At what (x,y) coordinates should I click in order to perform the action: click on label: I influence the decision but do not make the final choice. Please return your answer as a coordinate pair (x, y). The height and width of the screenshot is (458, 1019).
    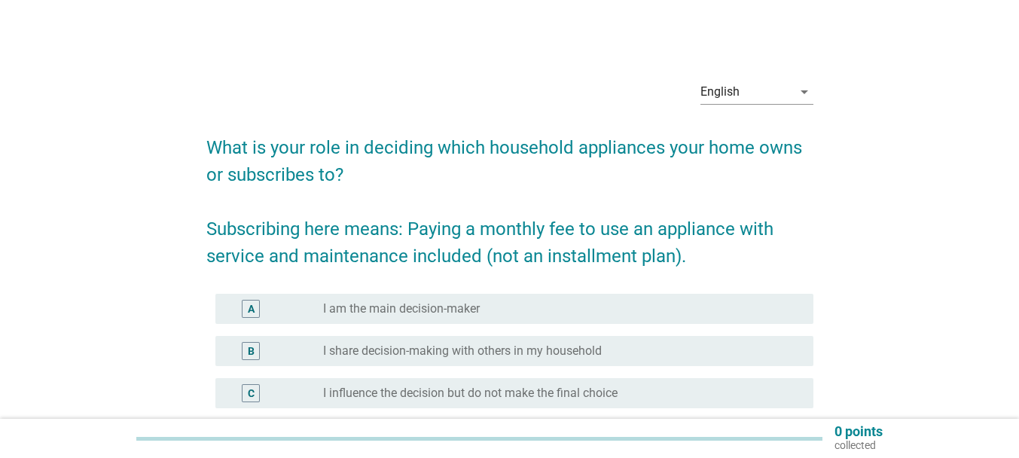
    Looking at the image, I should click on (470, 393).